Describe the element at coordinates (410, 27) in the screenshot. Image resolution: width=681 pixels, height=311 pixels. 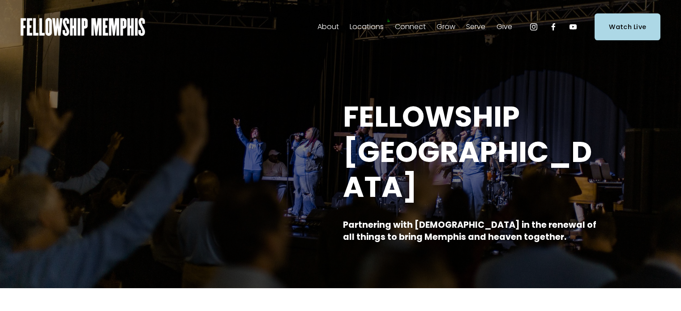
I see `span: Connect` at that location.